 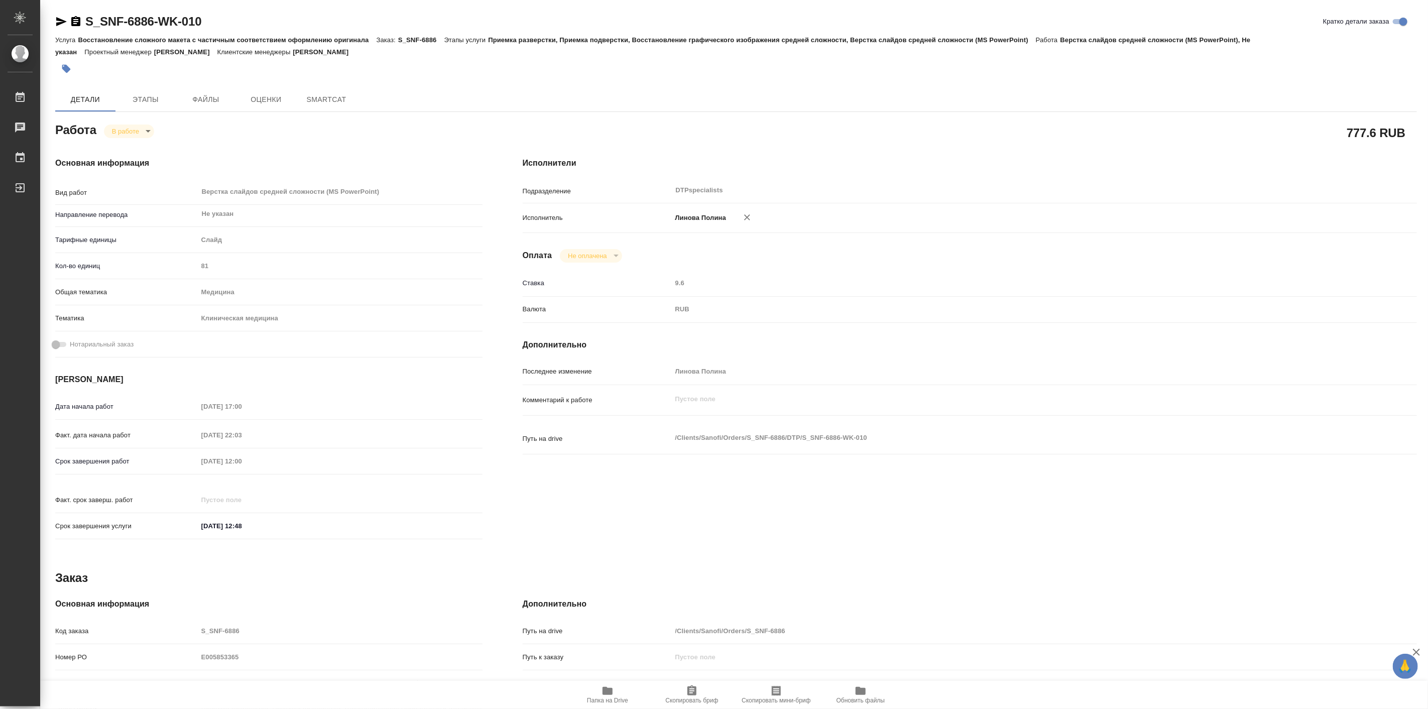 I want to click on p: Услуга, so click(x=66, y=40).